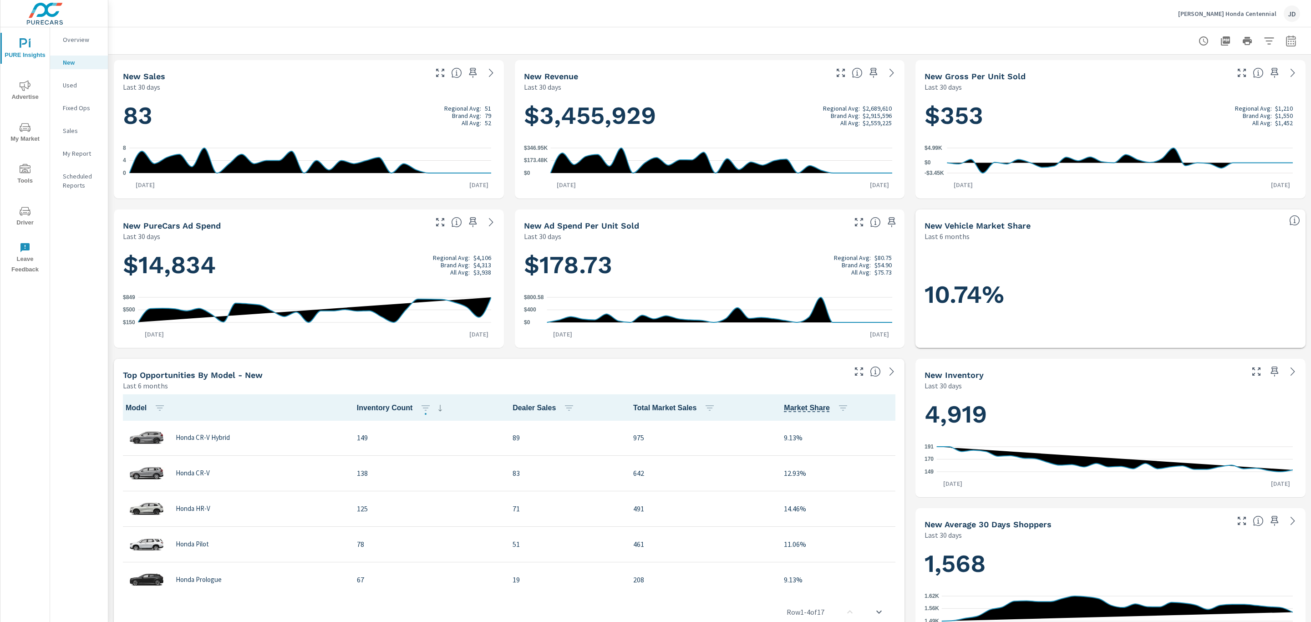  I want to click on p: 83, so click(565, 473).